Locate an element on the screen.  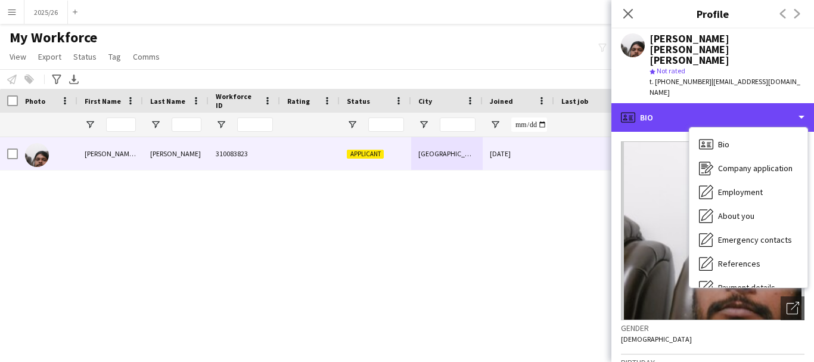
a: Comms is located at coordinates (146, 57).